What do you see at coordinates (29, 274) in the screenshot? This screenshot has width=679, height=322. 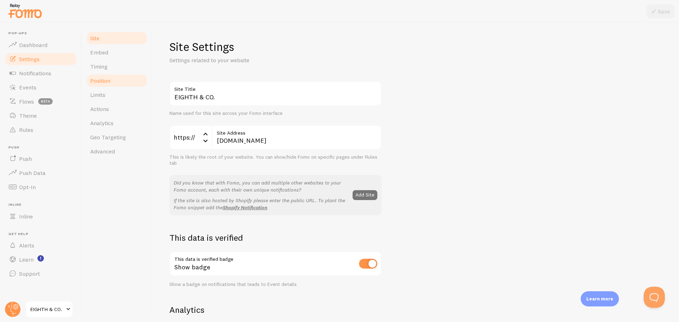 I see `span: Support` at bounding box center [29, 274].